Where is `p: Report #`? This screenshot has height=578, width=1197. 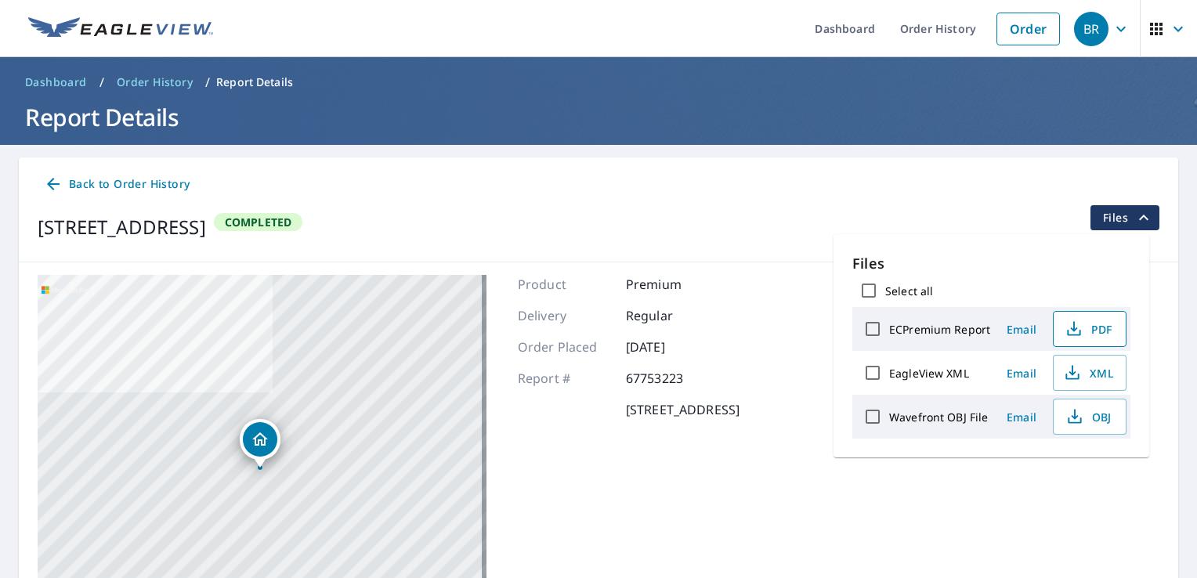
p: Report # is located at coordinates (565, 378).